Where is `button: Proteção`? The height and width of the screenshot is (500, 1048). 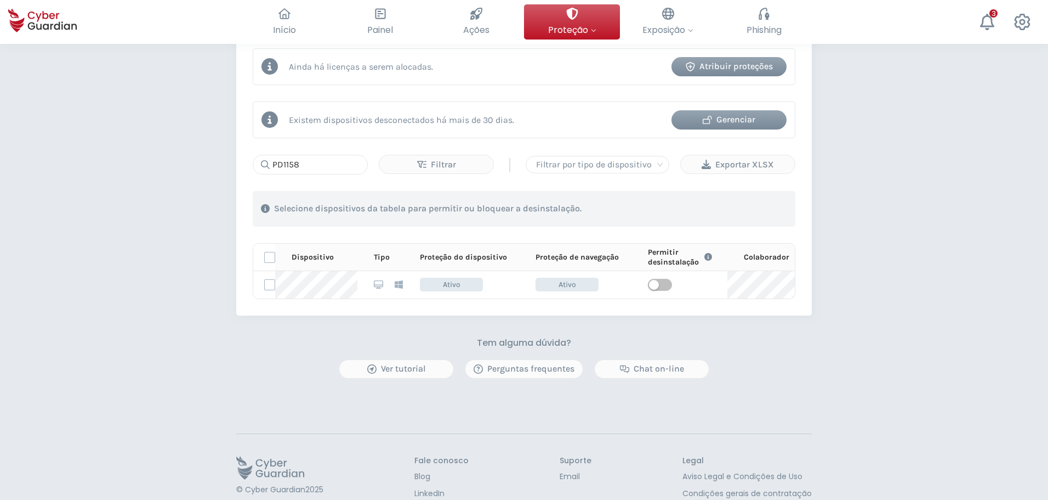
button: Proteção is located at coordinates (572, 22).